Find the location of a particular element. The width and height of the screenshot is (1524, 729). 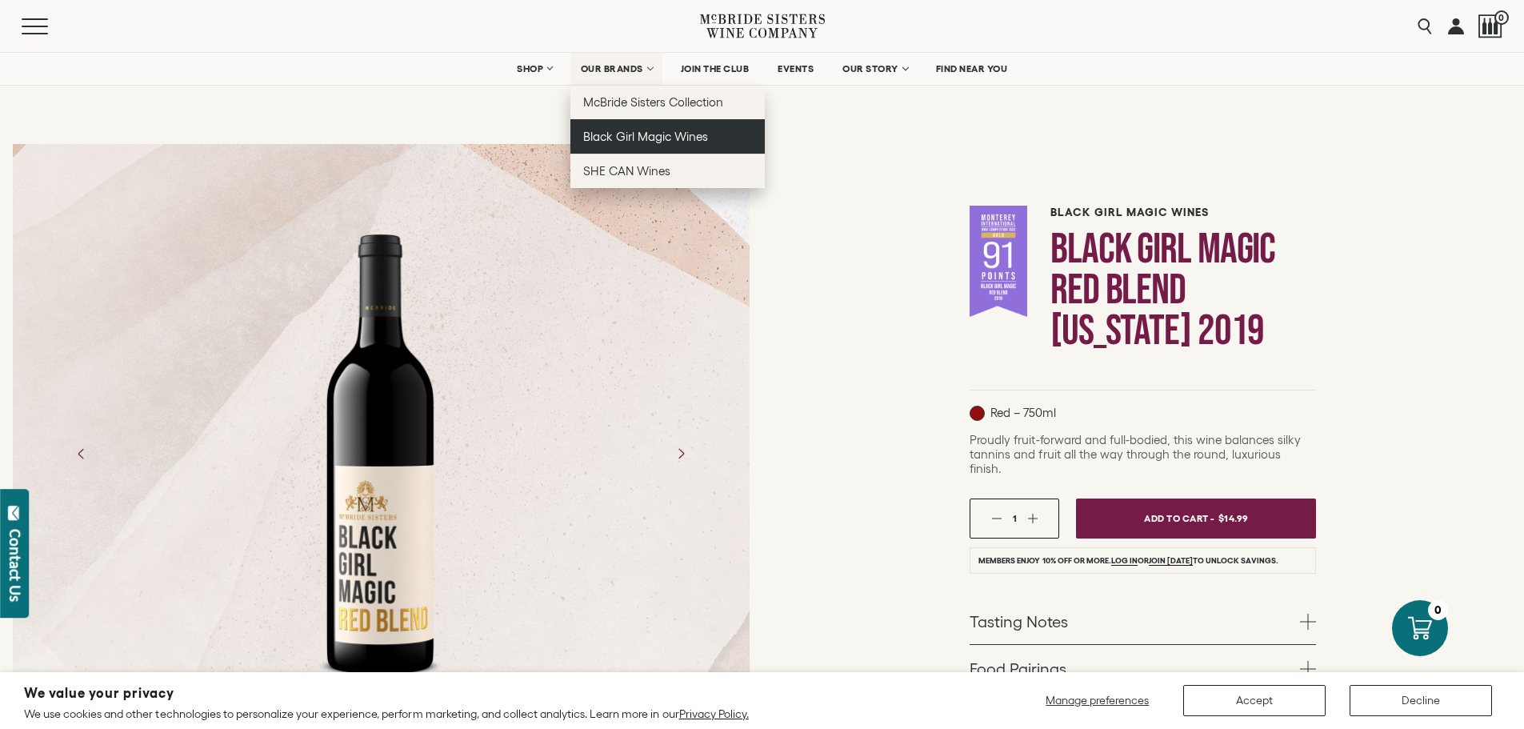

a: OUR BRANDS is located at coordinates (616, 69).